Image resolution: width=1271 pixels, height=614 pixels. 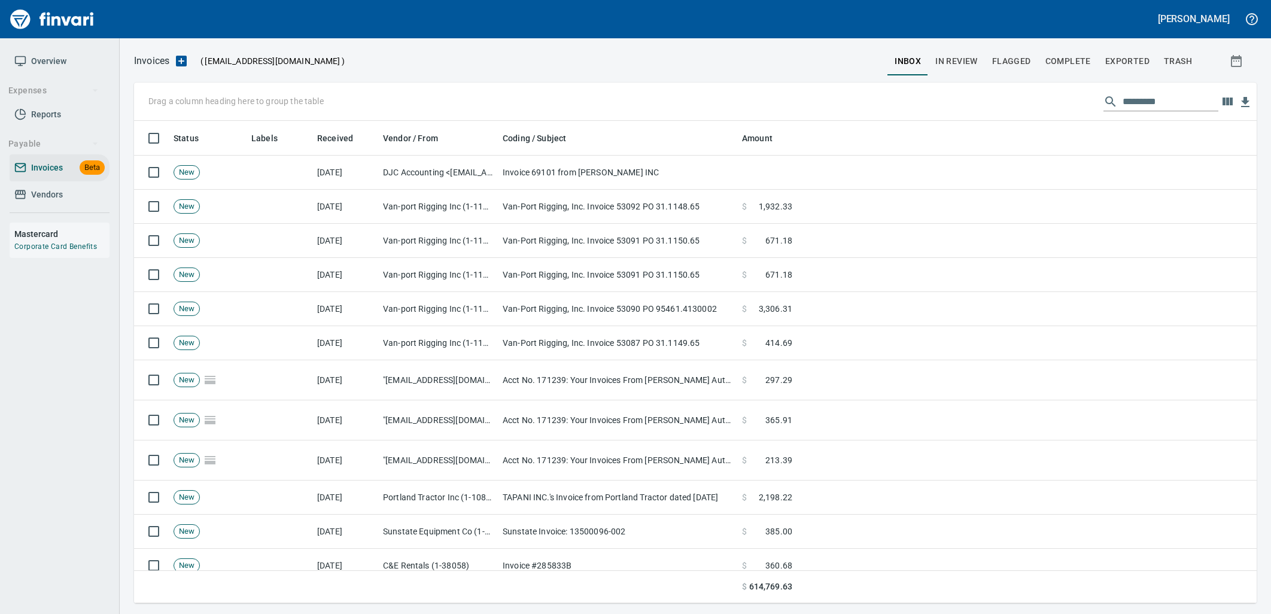 What do you see at coordinates (779, 275) in the screenshot?
I see `span: 671.18` at bounding box center [779, 275].